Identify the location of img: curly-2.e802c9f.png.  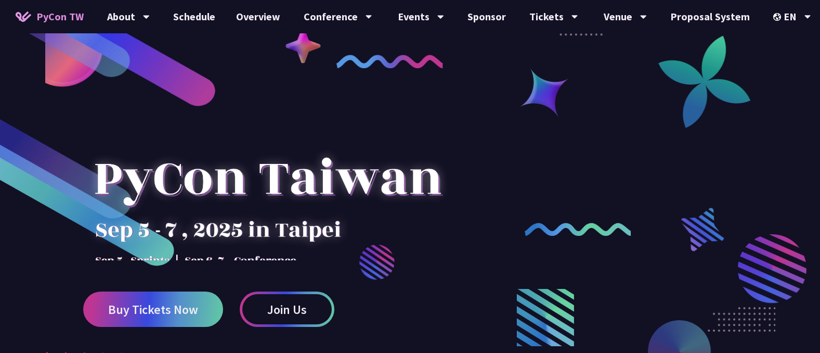
(578, 229).